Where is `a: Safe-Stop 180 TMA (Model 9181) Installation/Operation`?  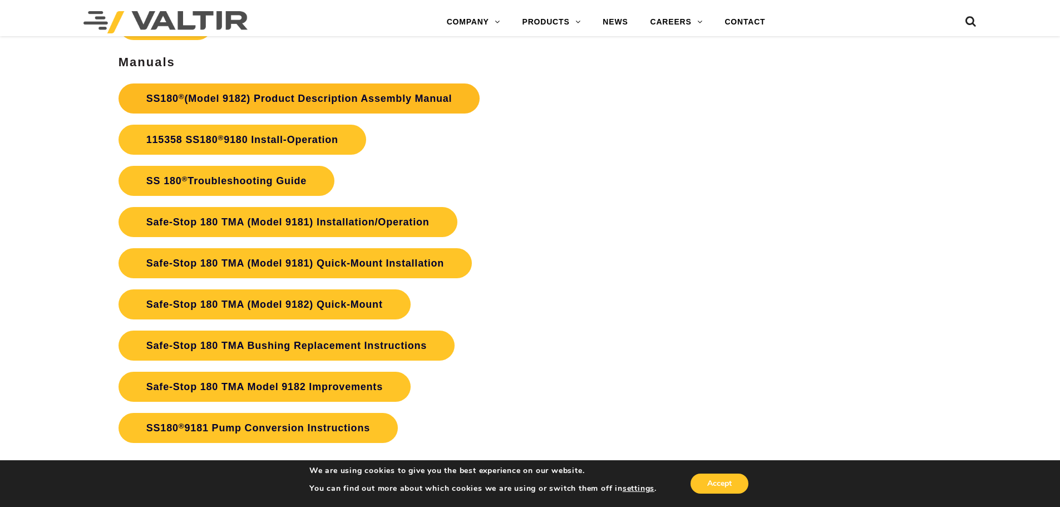 a: Safe-Stop 180 TMA (Model 9181) Installation/Operation is located at coordinates (288, 222).